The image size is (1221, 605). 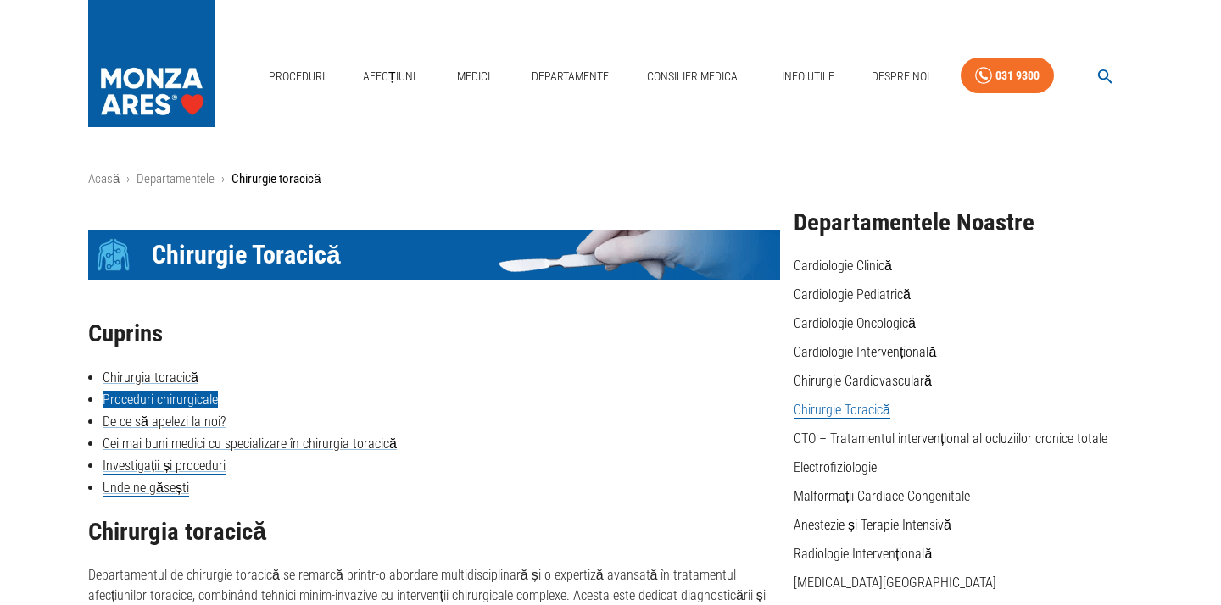 I want to click on h2: Departamentele Noastre, so click(x=963, y=223).